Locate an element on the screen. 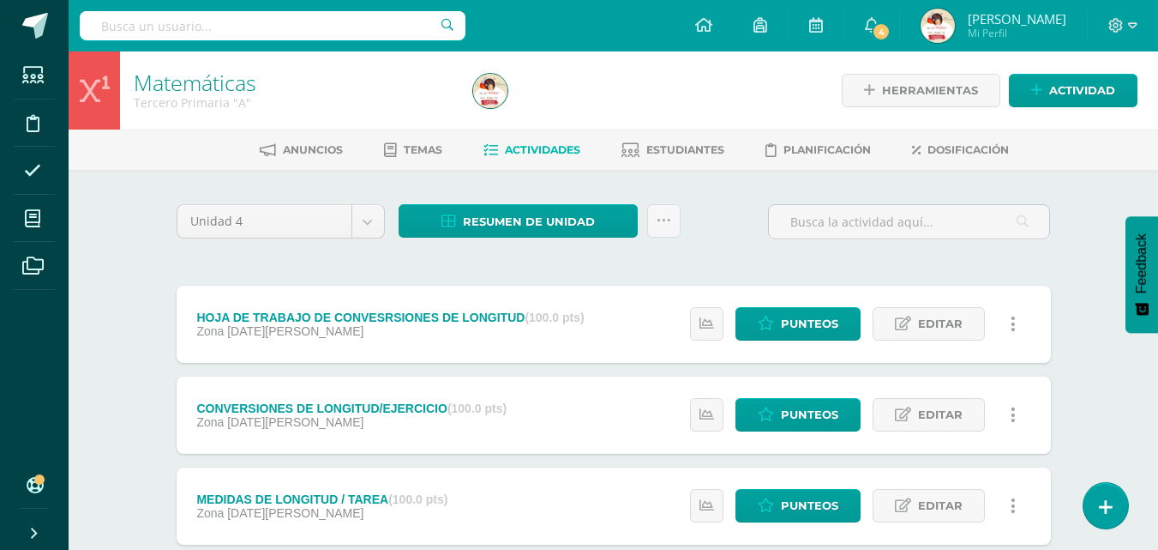  span: Anuncios is located at coordinates (313, 149).